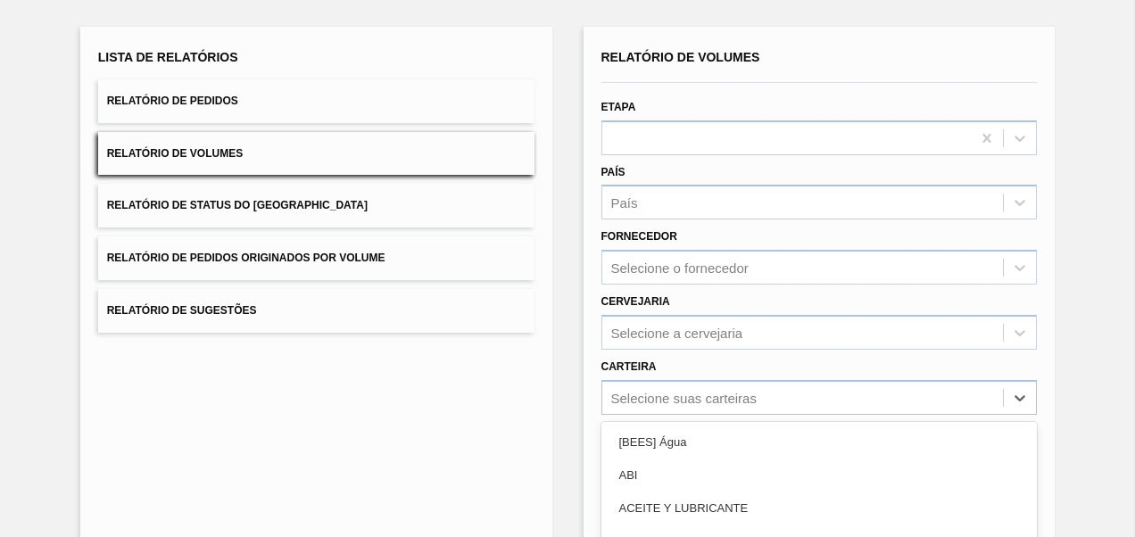 This screenshot has height=537, width=1135. What do you see at coordinates (182, 311) in the screenshot?
I see `span: Relatório de Sugestões` at bounding box center [182, 311].